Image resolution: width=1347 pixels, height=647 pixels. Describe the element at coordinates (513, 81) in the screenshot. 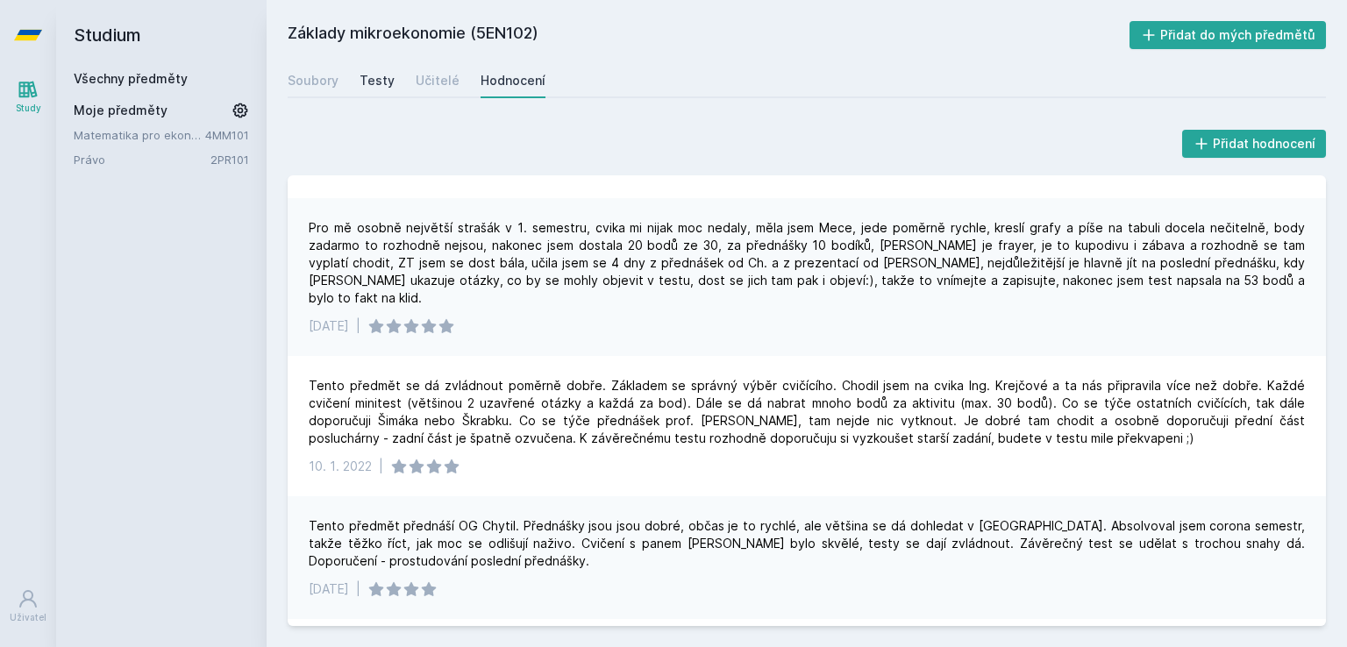

I see `a: Hodnocení` at that location.